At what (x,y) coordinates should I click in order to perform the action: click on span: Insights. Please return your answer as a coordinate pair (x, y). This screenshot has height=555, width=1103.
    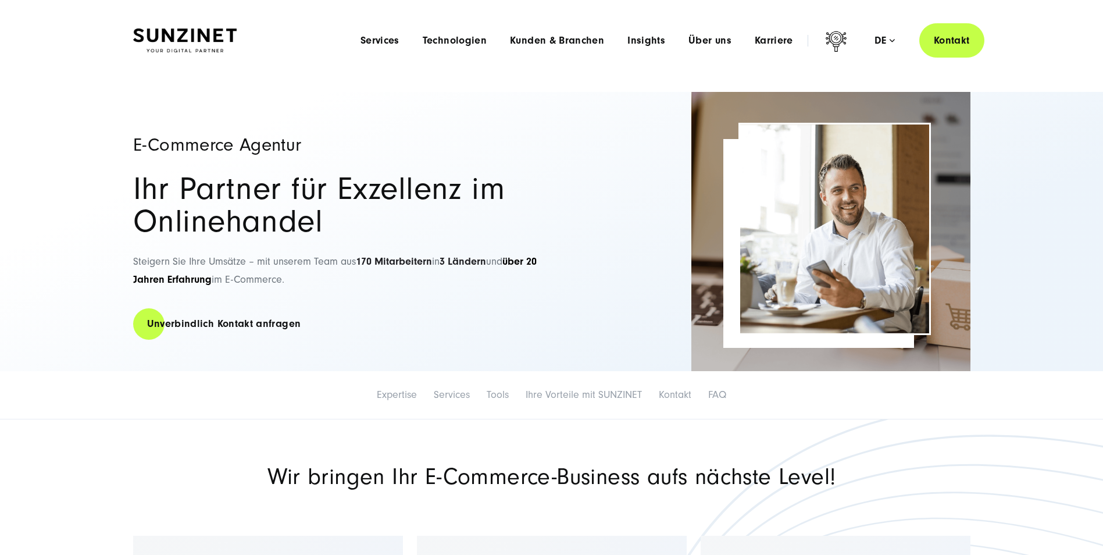
    Looking at the image, I should click on (646, 41).